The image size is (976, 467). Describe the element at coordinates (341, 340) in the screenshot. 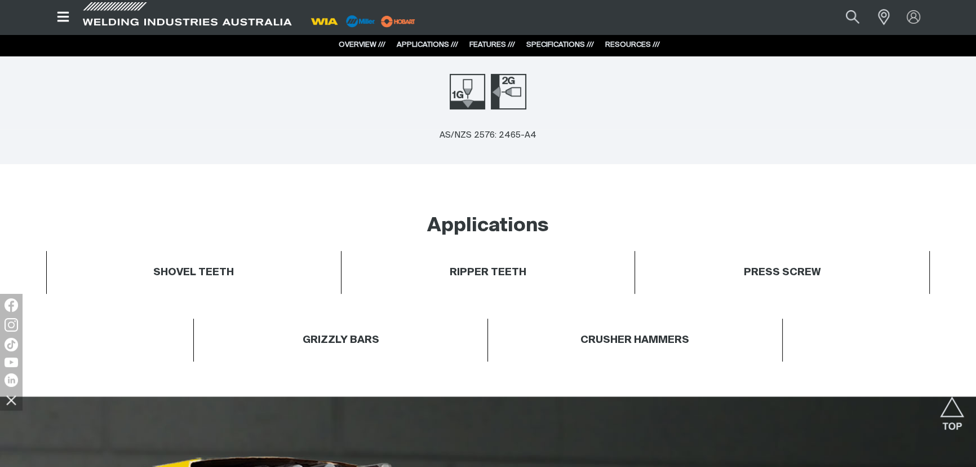

I see `h4: GRIZZLY BARS` at that location.